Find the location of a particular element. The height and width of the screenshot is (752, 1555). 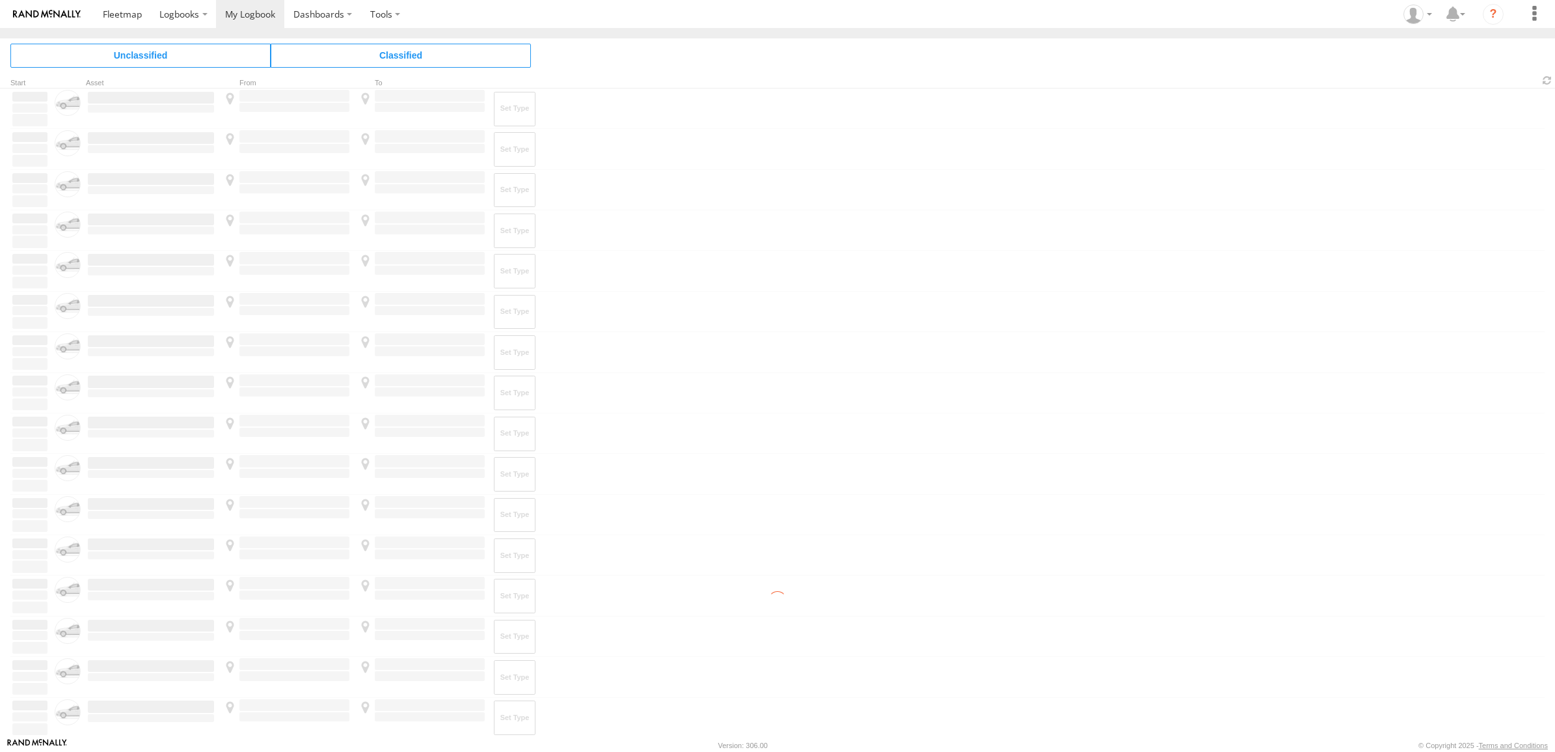

div: To is located at coordinates (422, 83).